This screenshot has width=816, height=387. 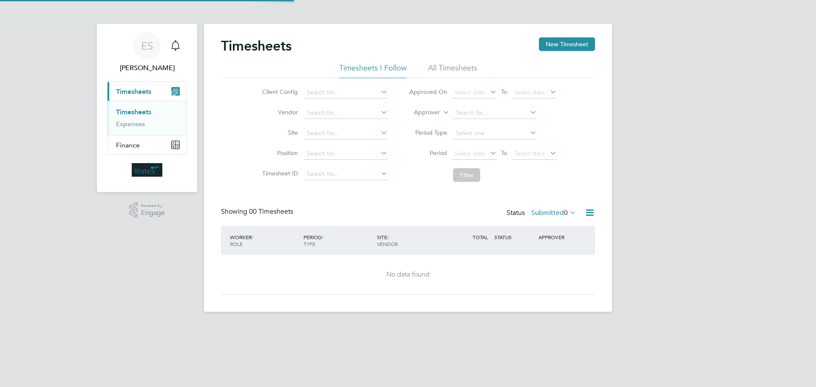 I want to click on a: Go to home page, so click(x=147, y=170).